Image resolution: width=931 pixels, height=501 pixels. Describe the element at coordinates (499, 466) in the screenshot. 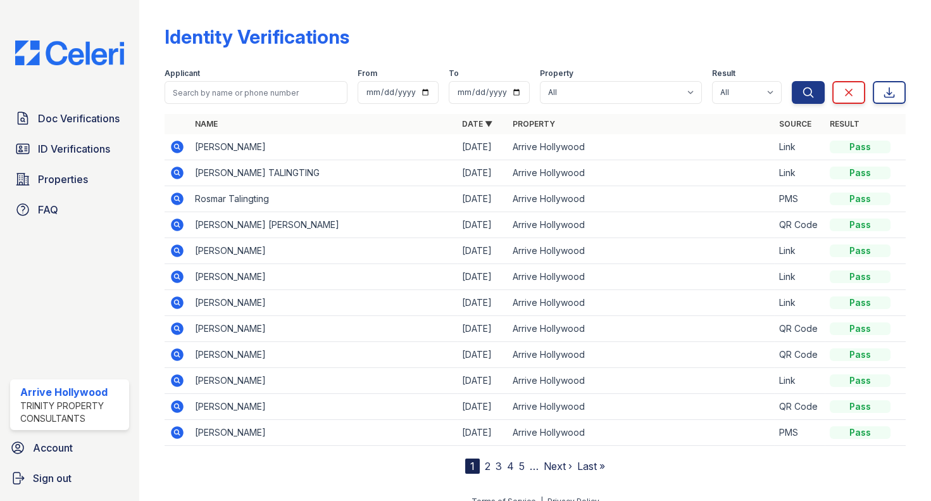

I see `a: 3` at that location.